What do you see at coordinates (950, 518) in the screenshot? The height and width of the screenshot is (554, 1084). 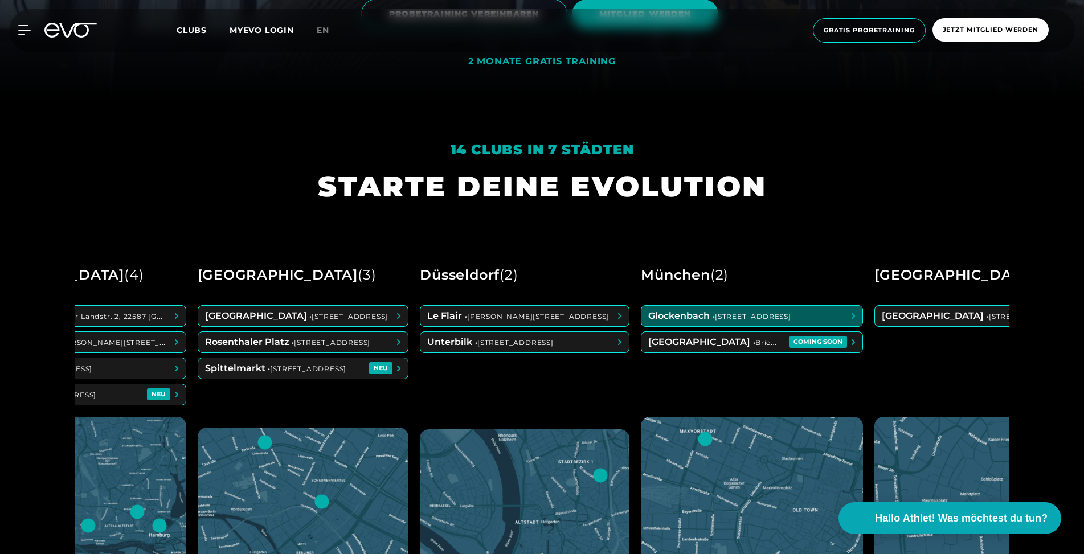 I see `button: Hallo Athlet! Was möchtest du tun?` at bounding box center [950, 518].